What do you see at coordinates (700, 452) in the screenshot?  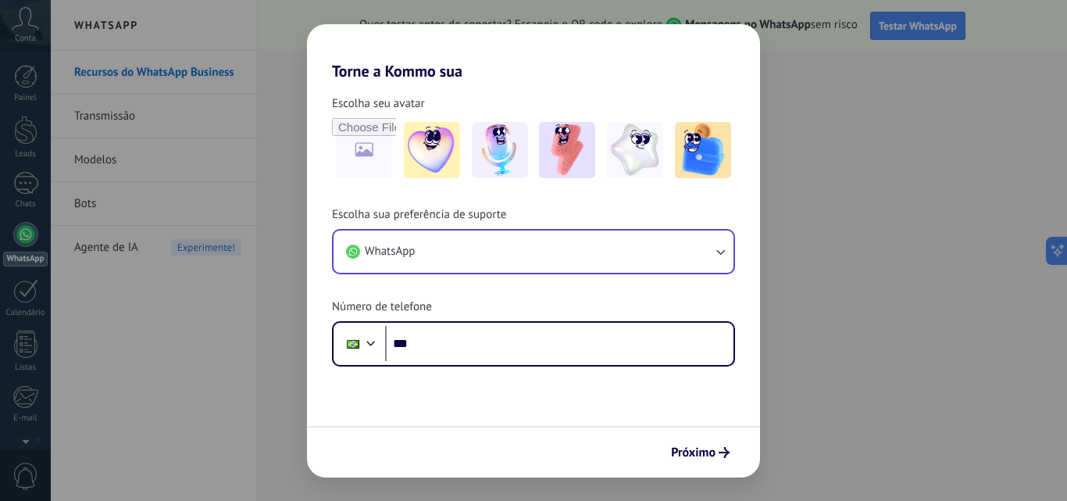 I see `button: Próximo` at bounding box center [700, 452].